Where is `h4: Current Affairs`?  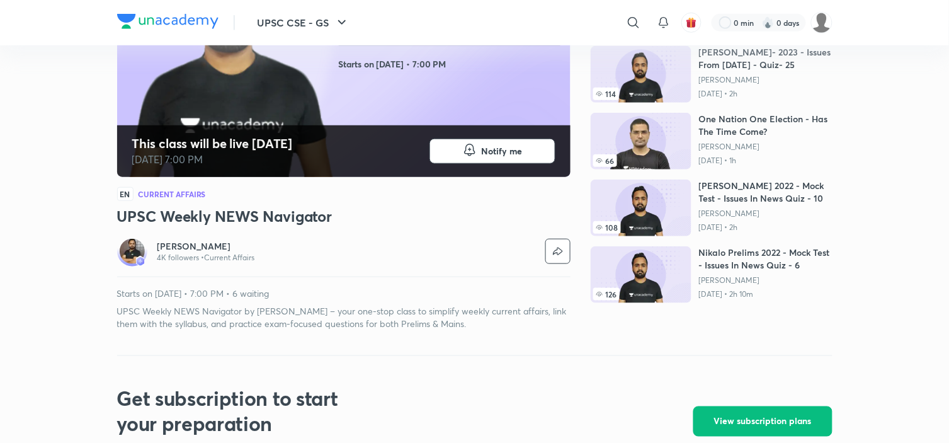
h4: Current Affairs is located at coordinates (172, 194).